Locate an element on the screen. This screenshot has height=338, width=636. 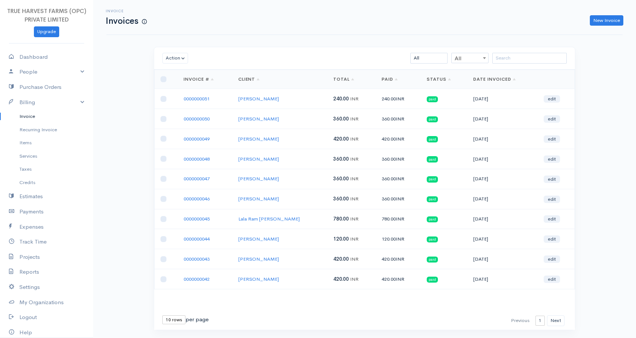
a: 0000000047 is located at coordinates (197, 179).